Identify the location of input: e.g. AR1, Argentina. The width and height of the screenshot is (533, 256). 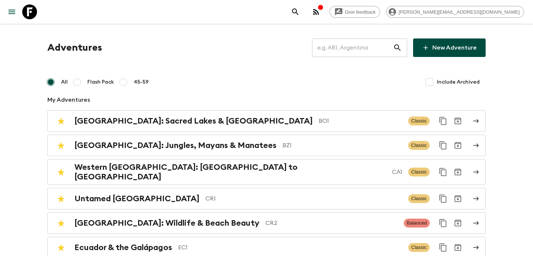
(352, 48).